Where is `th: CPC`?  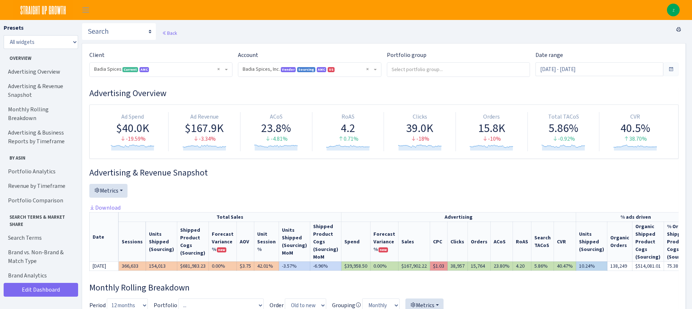 th: CPC is located at coordinates (439, 242).